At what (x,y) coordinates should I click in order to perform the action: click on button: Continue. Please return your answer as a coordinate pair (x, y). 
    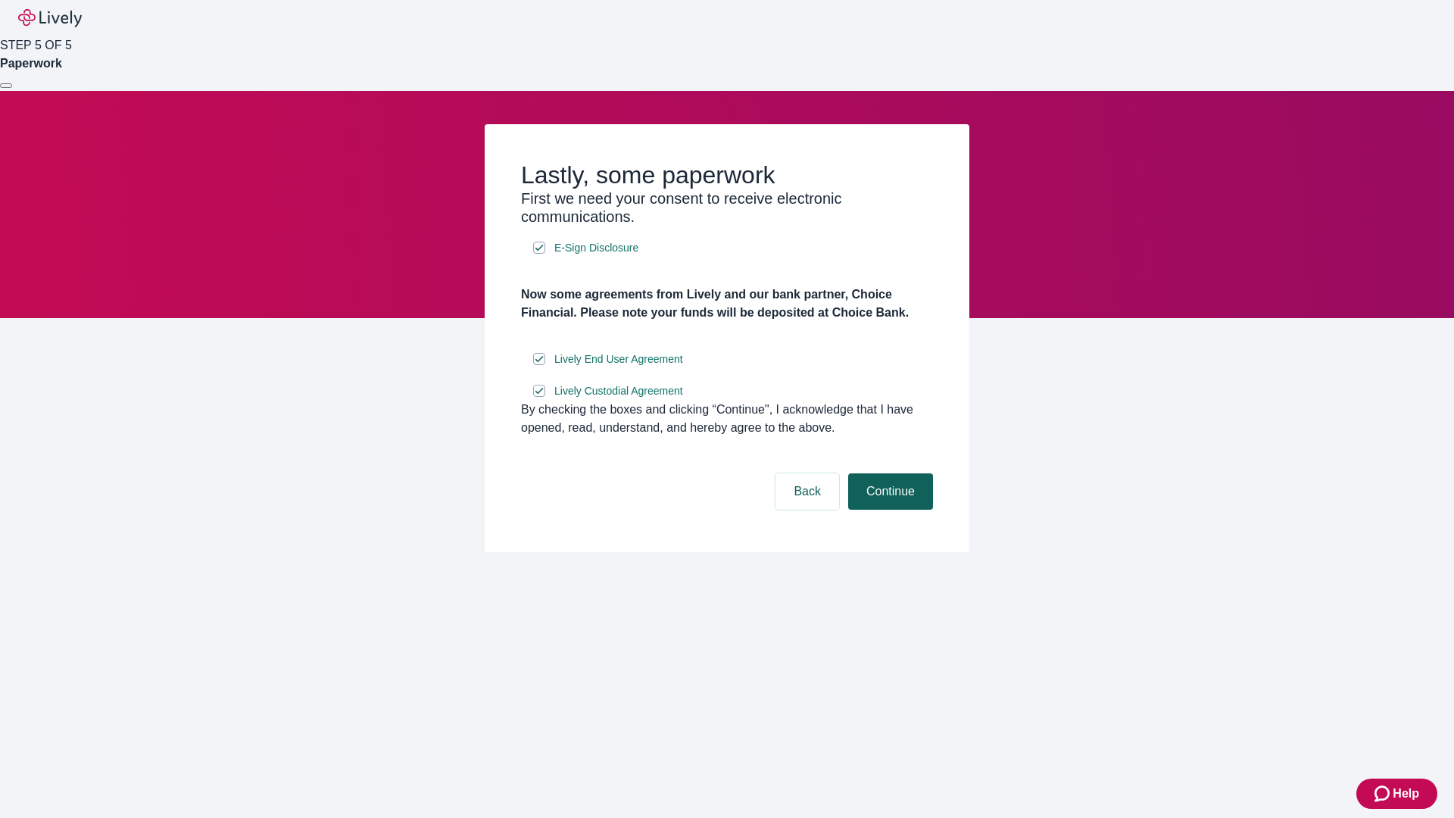
    Looking at the image, I should click on (891, 492).